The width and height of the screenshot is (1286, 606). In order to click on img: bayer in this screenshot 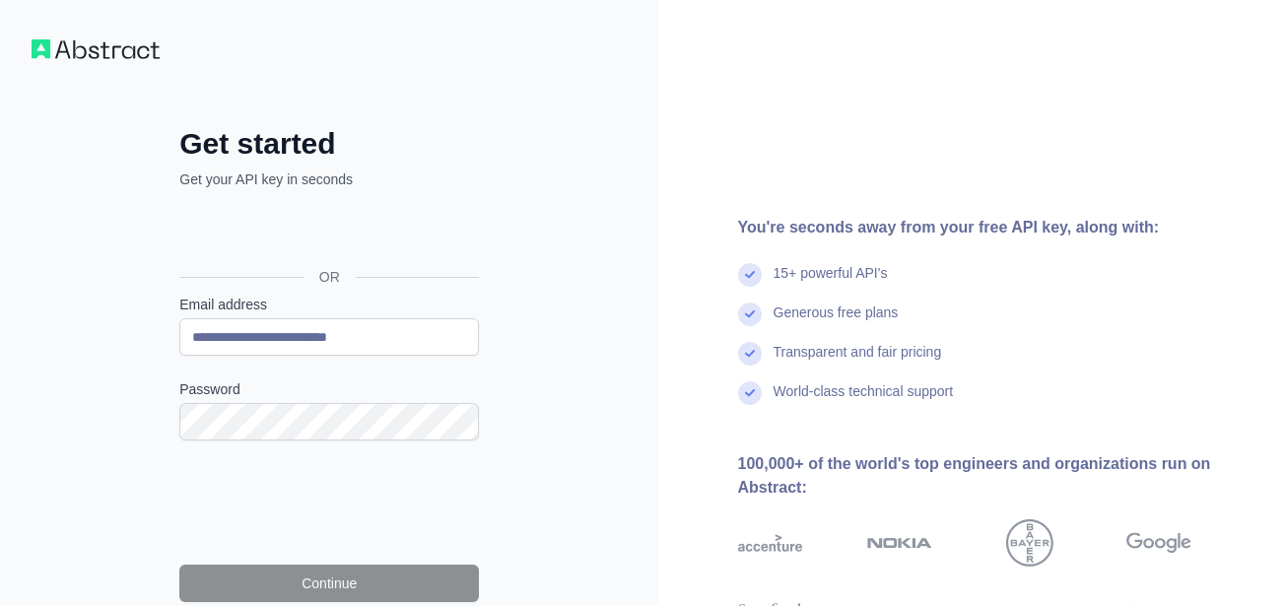, I will do `click(1030, 543)`.